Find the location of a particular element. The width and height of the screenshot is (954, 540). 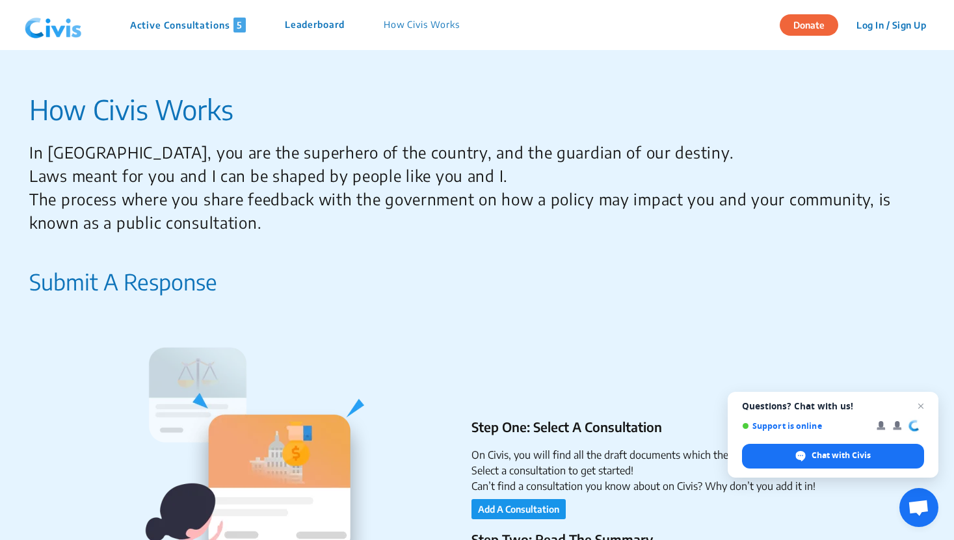

button: Log In / Sign Up is located at coordinates (891, 25).